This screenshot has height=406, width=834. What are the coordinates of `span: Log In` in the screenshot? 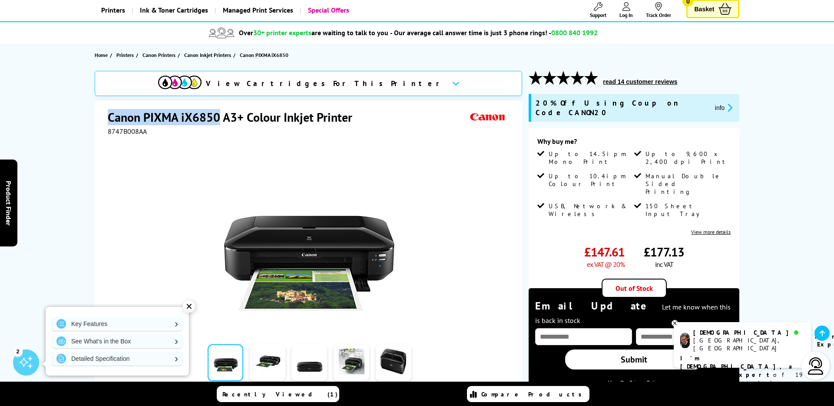 It's located at (626, 15).